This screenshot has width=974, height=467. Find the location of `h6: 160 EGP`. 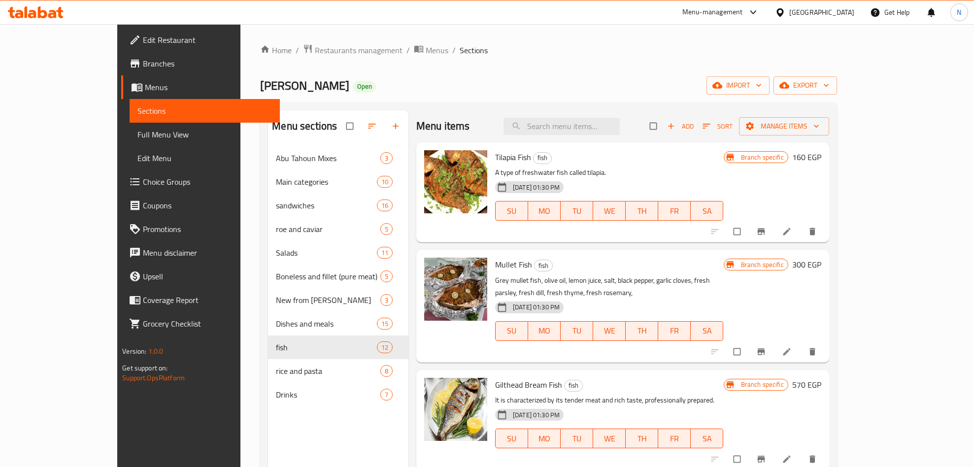

h6: 160 EGP is located at coordinates (807, 157).